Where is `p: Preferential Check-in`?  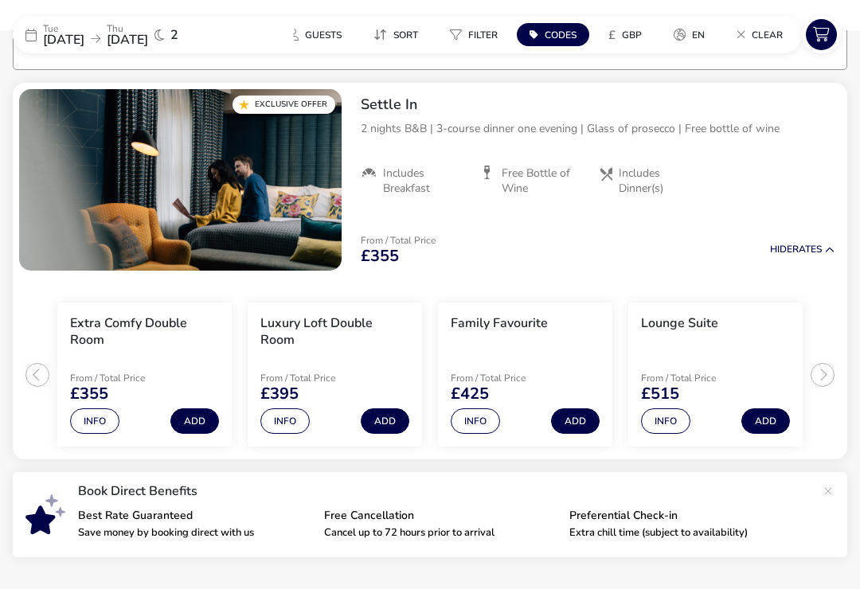 p: Preferential Check-in is located at coordinates (686, 516).